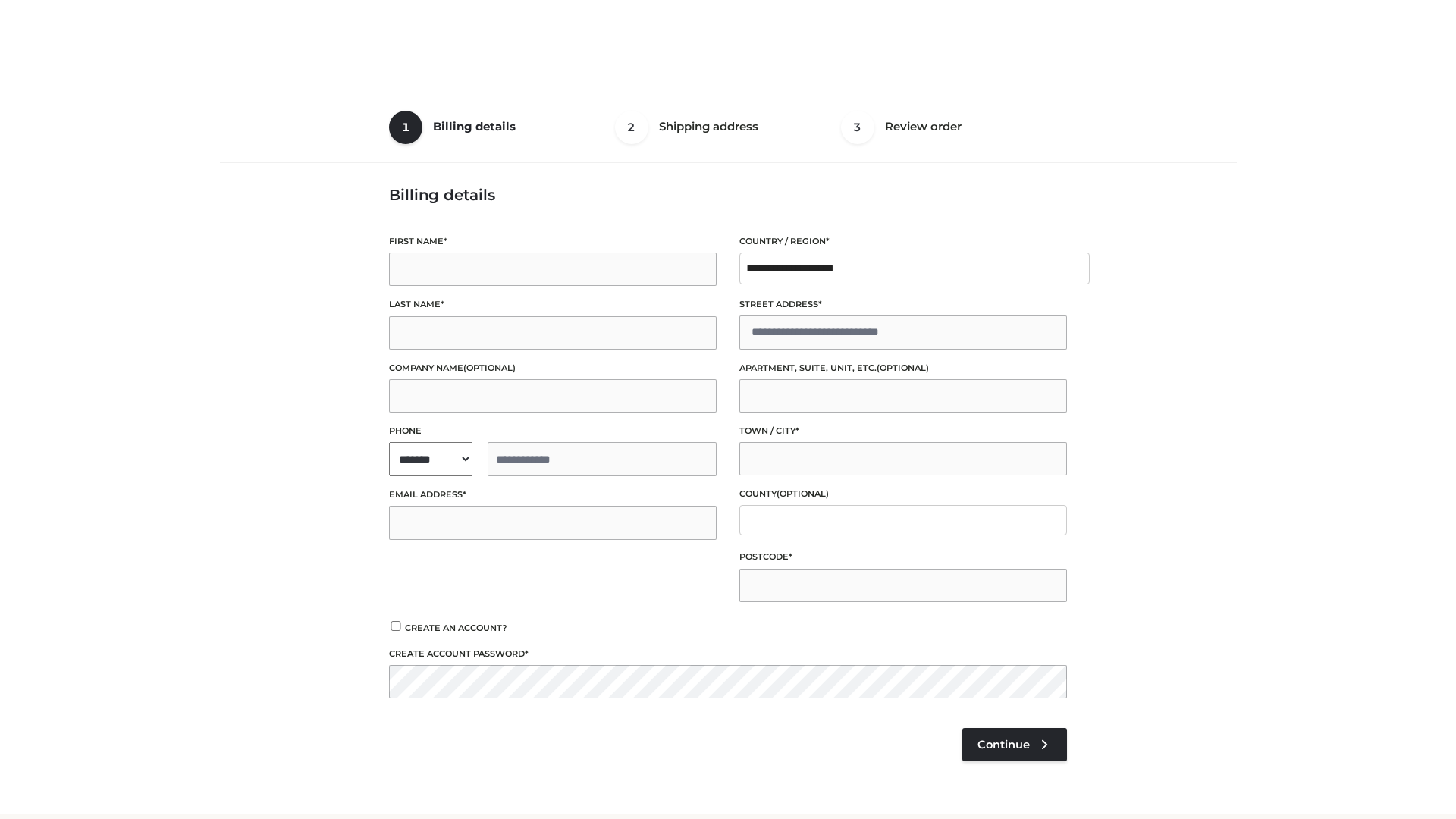  Describe the element at coordinates (406, 128) in the screenshot. I see `span: 1` at that location.